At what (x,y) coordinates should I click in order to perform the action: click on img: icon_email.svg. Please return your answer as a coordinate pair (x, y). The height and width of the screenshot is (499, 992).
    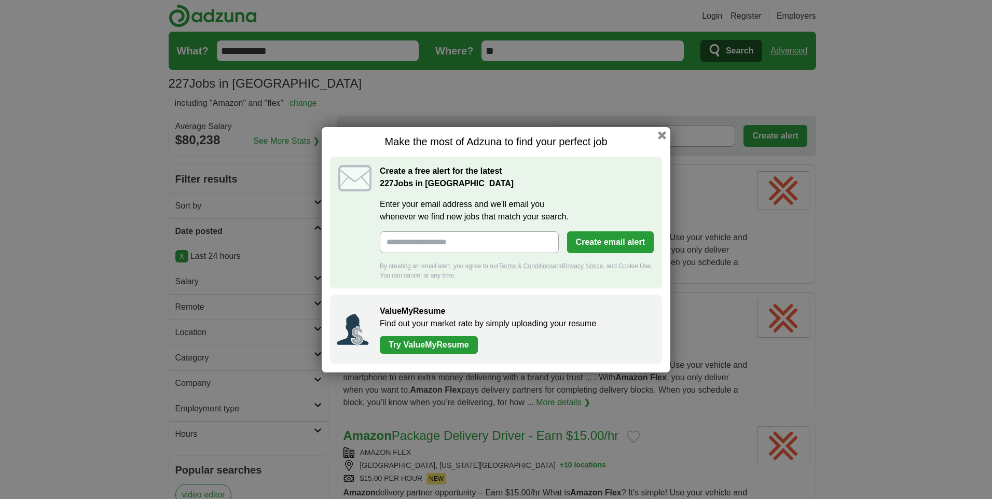
    Looking at the image, I should click on (355, 178).